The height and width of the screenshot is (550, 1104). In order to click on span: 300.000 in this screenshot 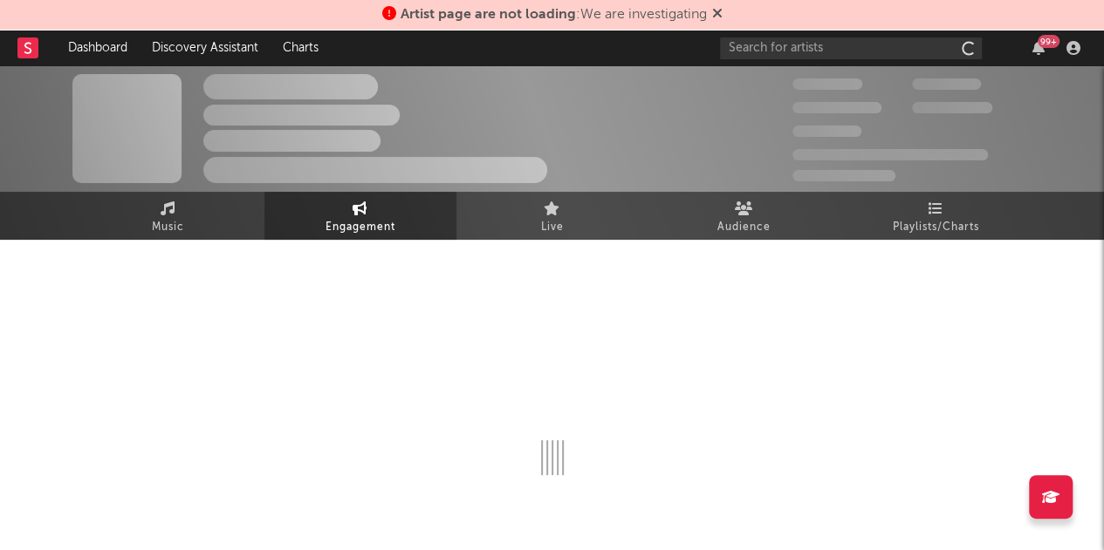, I will do `click(827, 84)`.